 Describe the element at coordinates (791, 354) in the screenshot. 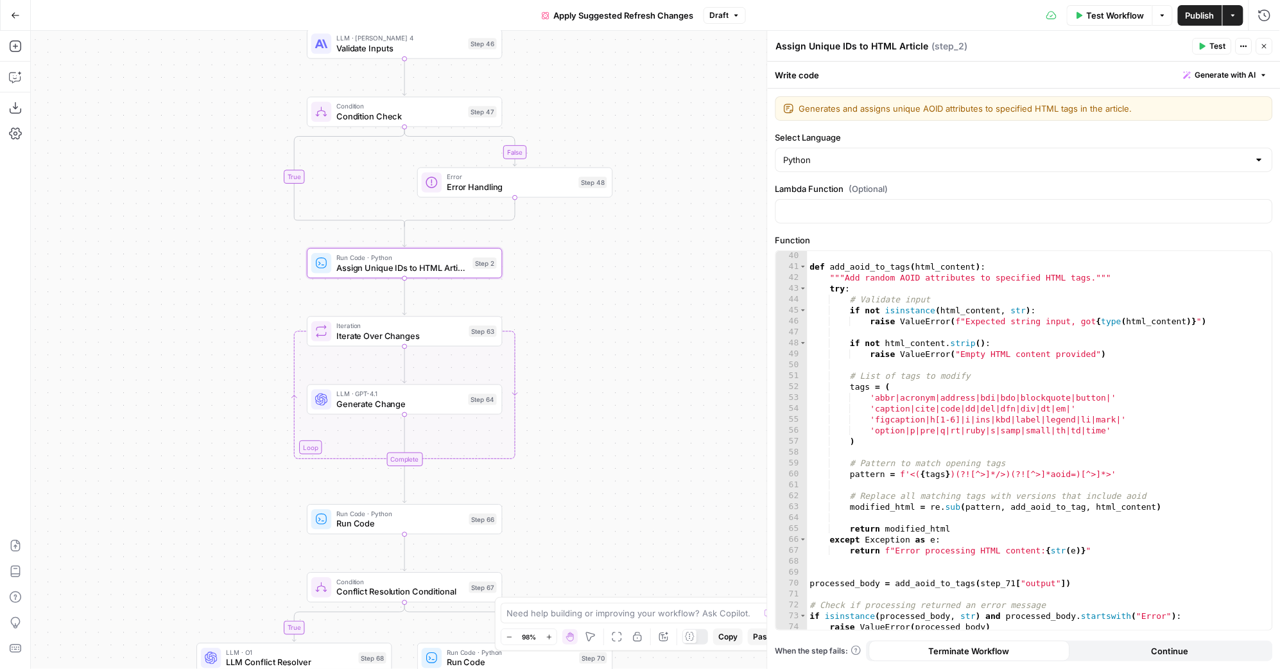

I see `div: 49` at that location.